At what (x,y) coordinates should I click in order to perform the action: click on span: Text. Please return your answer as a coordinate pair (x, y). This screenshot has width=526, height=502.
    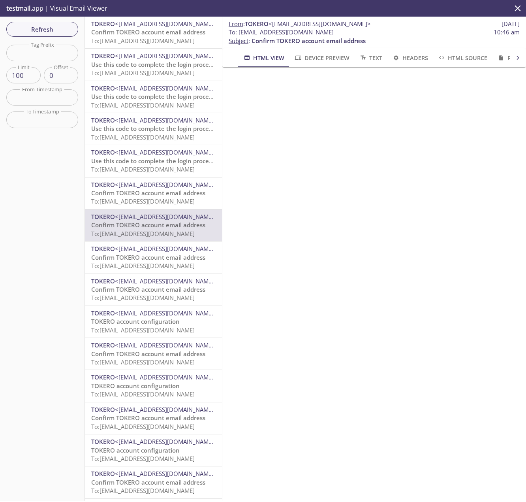
    Looking at the image, I should click on (371, 58).